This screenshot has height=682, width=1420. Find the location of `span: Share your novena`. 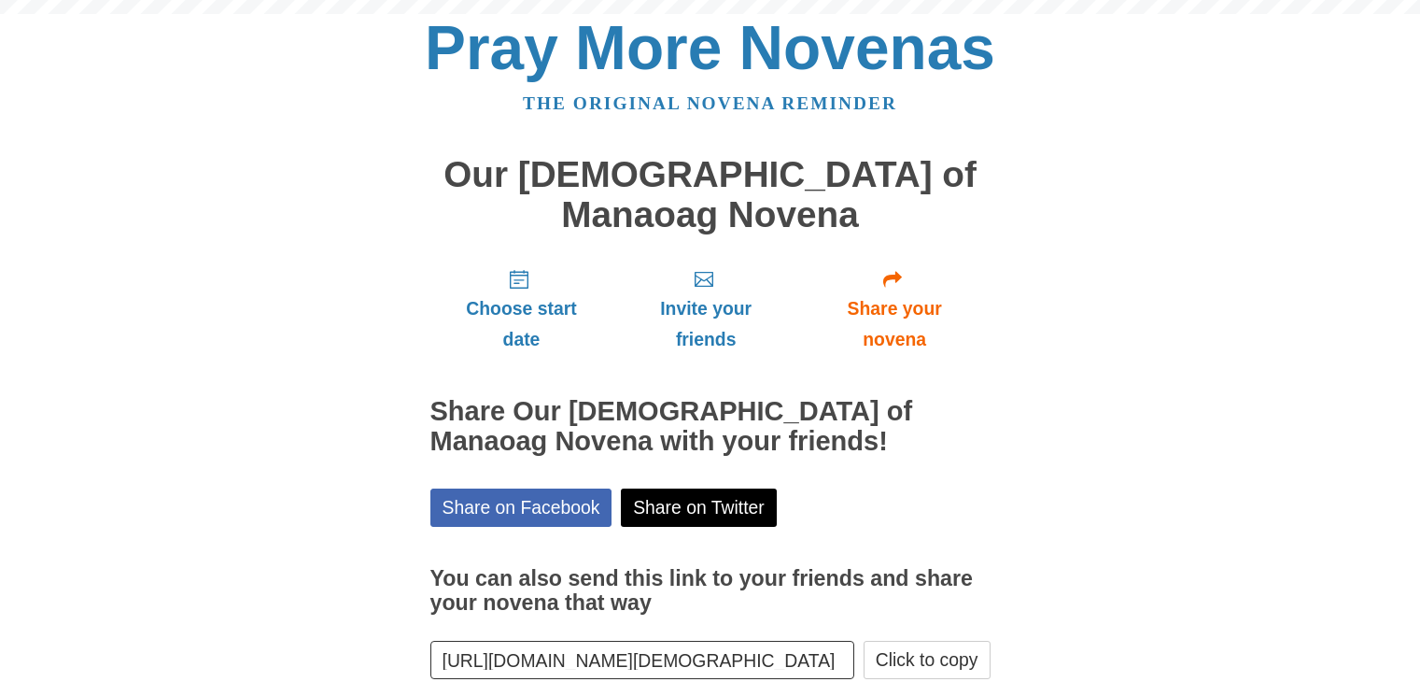

span: Share your novena is located at coordinates (894, 324).